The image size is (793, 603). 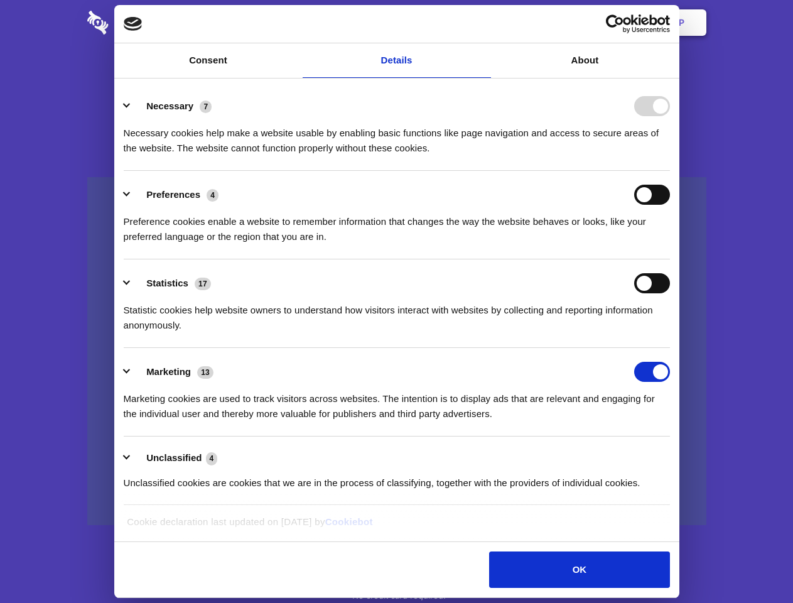 I want to click on a: Usercentrics Cookiebot - opens in a new window, so click(x=614, y=24).